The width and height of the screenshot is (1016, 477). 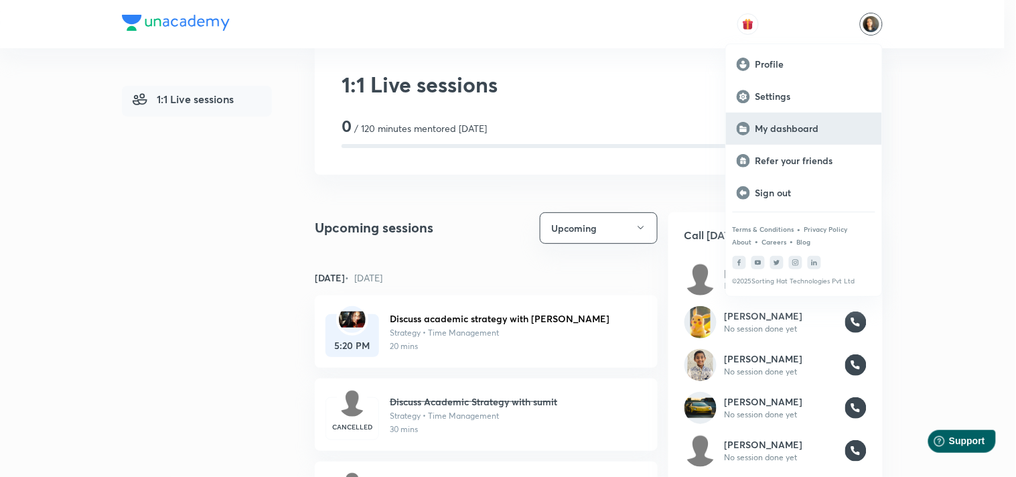 What do you see at coordinates (804, 161) in the screenshot?
I see `a: Refer your friends` at bounding box center [804, 161].